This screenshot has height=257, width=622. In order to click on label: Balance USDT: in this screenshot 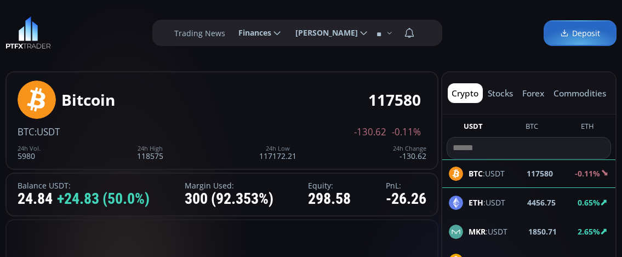, I will do `click(83, 185)`.